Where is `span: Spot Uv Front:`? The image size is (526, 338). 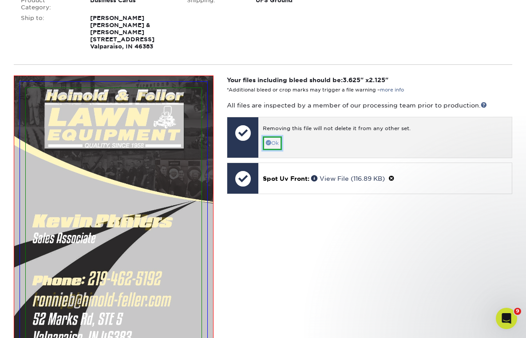
span: Spot Uv Front: is located at coordinates (286, 178).